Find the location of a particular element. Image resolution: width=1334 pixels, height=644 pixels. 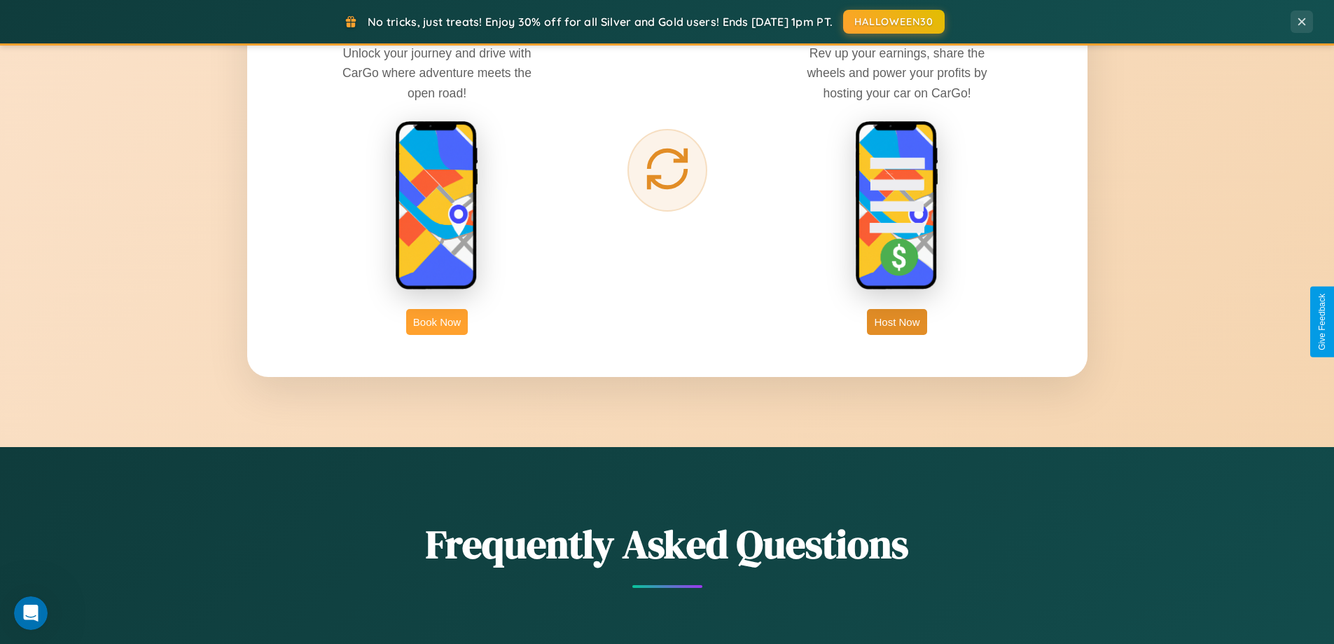

h2: Frequently Asked Questions is located at coordinates (668, 544).